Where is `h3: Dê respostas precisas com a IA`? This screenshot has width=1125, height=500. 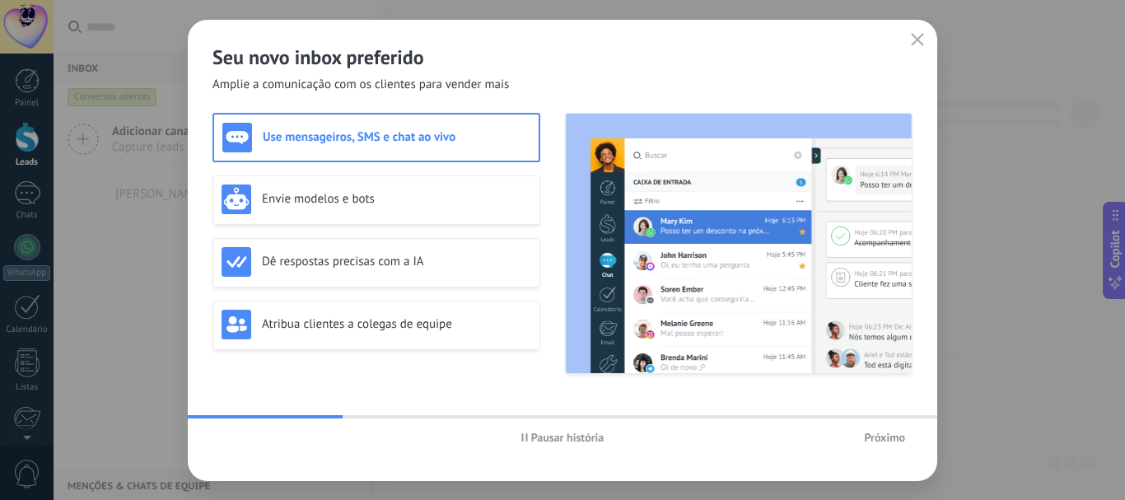 h3: Dê respostas precisas com a IA is located at coordinates (396, 261).